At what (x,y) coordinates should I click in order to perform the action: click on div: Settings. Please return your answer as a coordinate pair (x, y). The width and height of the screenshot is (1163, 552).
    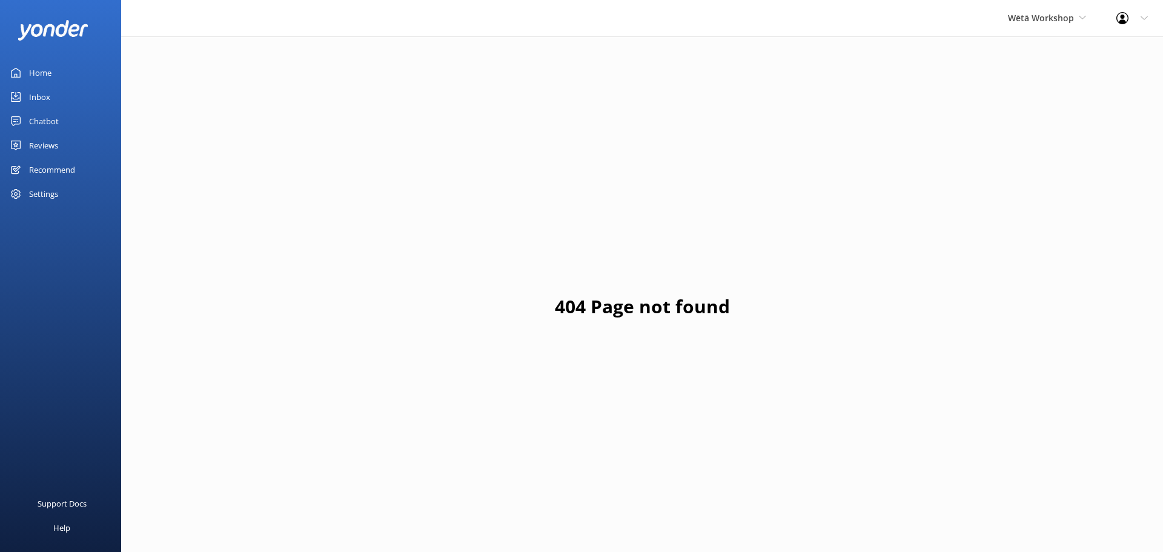
    Looking at the image, I should click on (44, 194).